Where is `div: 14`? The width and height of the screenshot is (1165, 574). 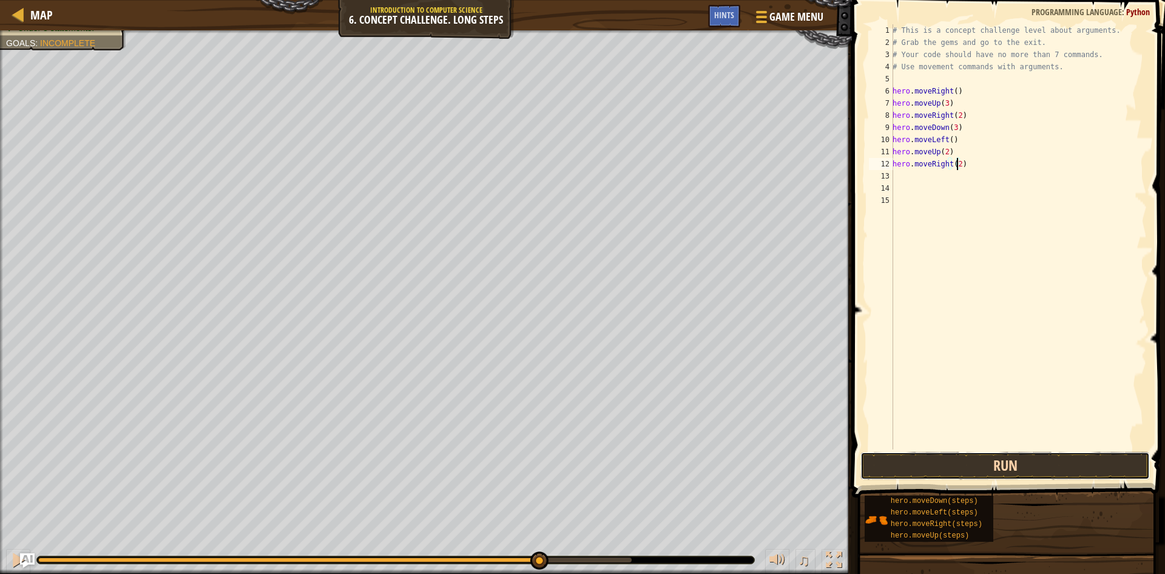 div: 14 is located at coordinates (881, 188).